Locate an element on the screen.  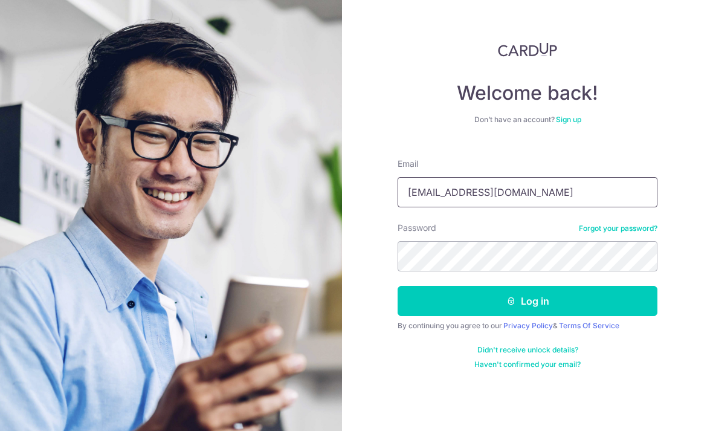
a: Forgot your password? is located at coordinates (618, 228).